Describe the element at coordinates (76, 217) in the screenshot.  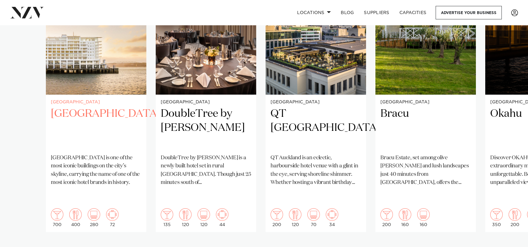
I see `div: 400` at that location.